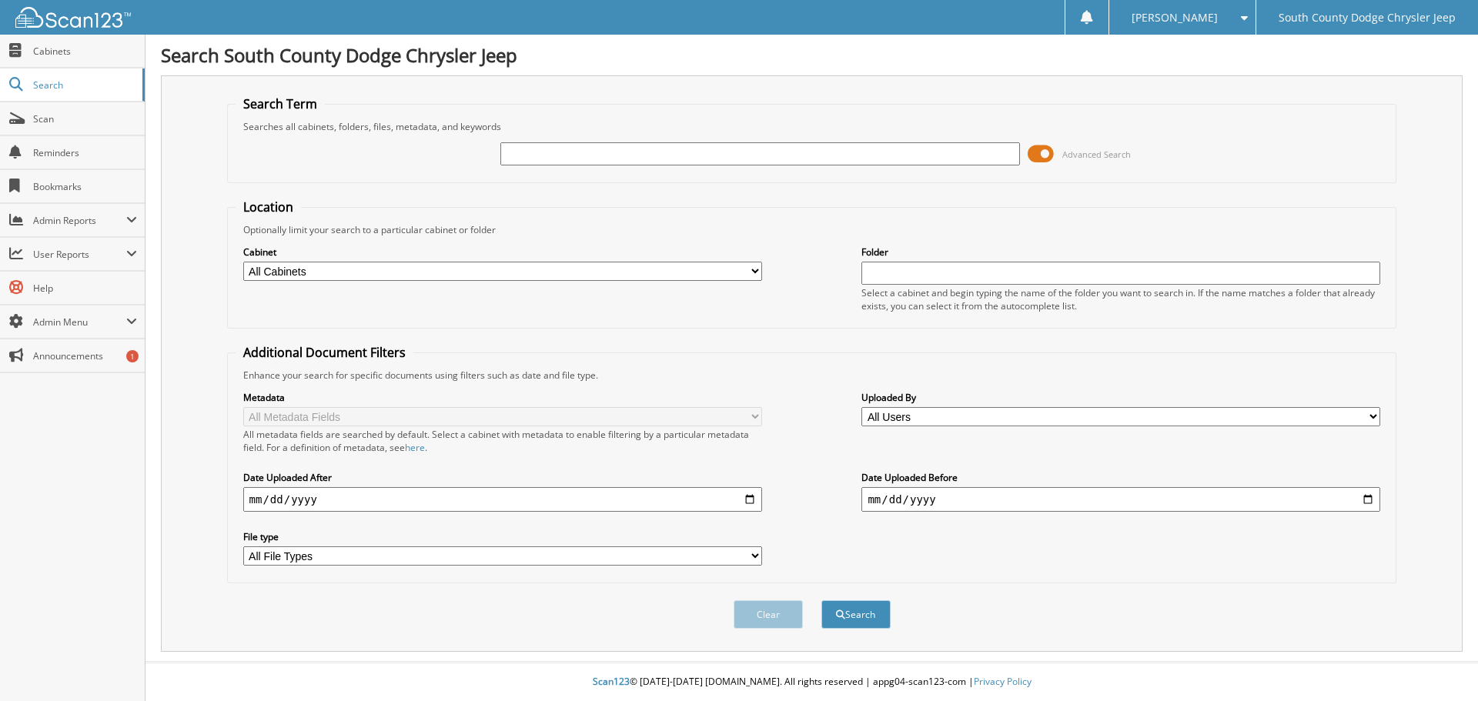 This screenshot has width=1478, height=701. I want to click on h1: Search South County Dodge Chrysler Jeep, so click(811, 55).